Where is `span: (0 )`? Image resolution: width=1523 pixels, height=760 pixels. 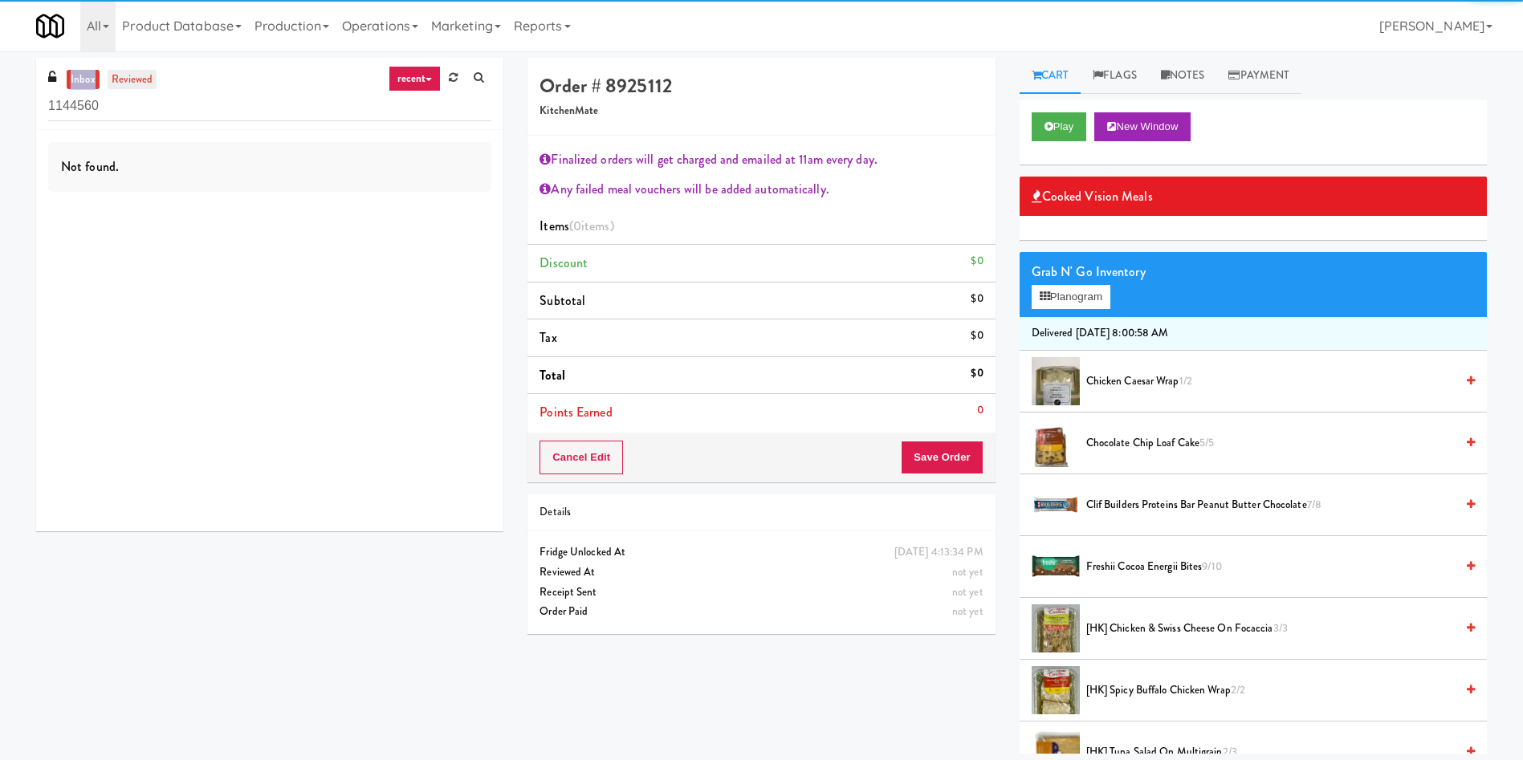 span: (0 ) is located at coordinates (592, 226).